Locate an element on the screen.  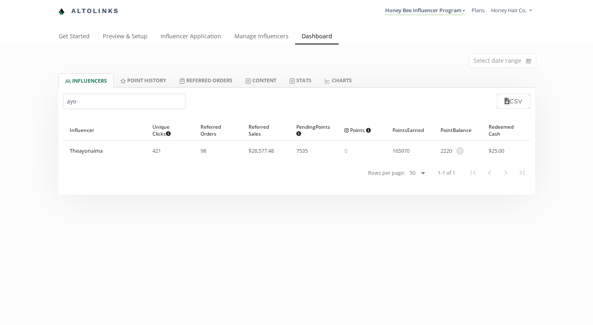
div: Point Balance is located at coordinates (458, 130).